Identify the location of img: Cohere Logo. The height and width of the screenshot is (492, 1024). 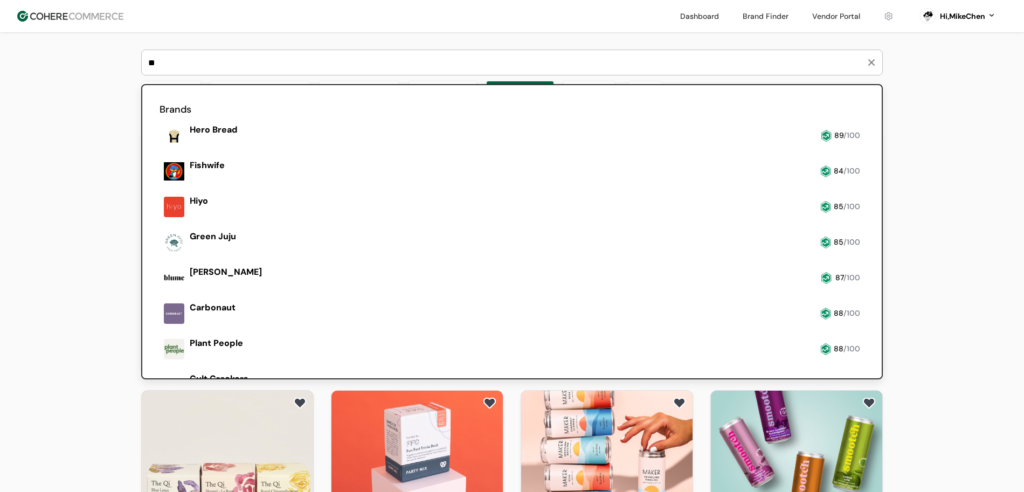
(70, 16).